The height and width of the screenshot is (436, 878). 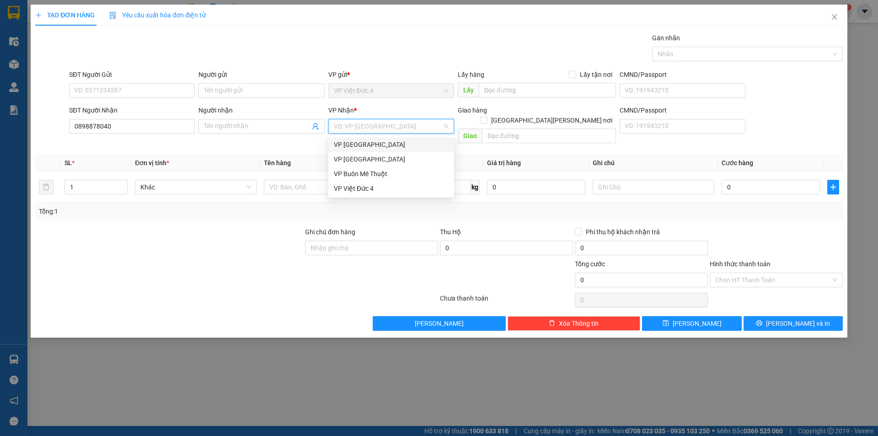 I want to click on div: Chưa thanh toán, so click(x=506, y=301).